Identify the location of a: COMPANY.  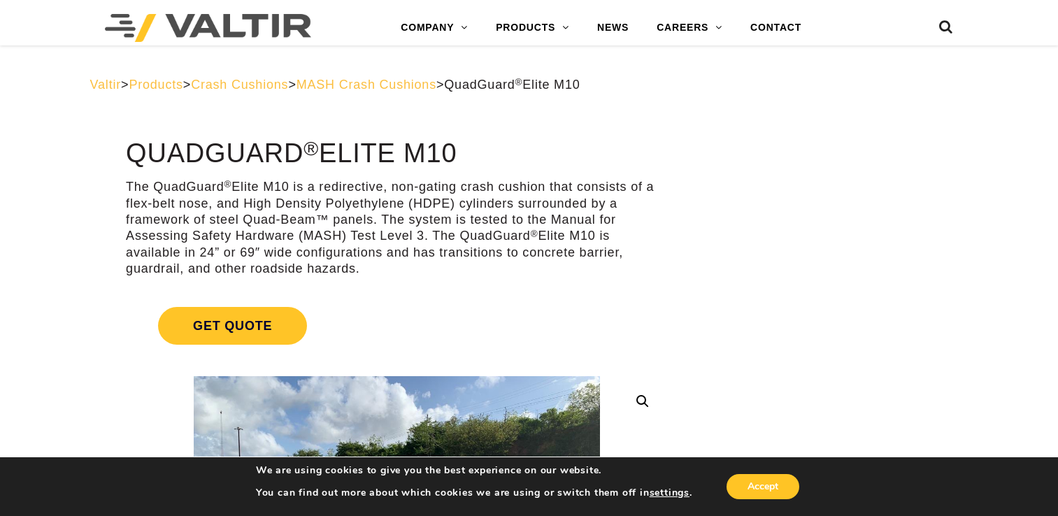
(434, 28).